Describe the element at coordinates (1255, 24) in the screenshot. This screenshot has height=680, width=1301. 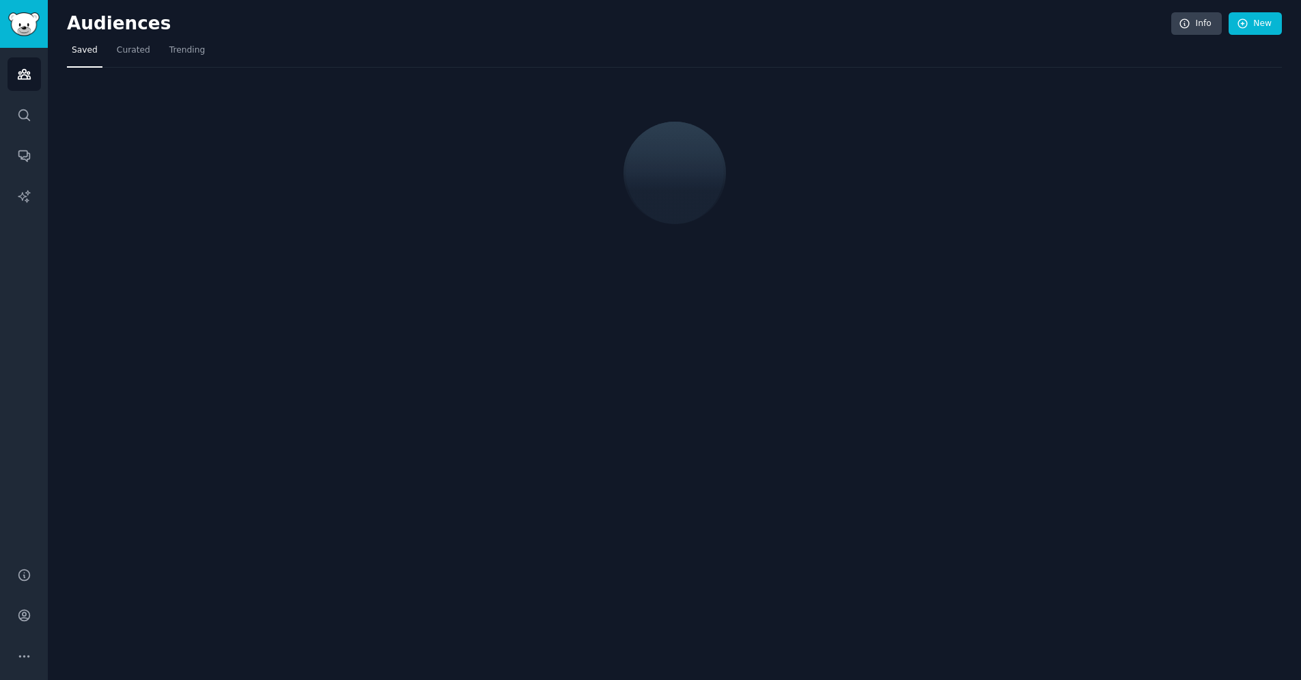
I see `a: New` at that location.